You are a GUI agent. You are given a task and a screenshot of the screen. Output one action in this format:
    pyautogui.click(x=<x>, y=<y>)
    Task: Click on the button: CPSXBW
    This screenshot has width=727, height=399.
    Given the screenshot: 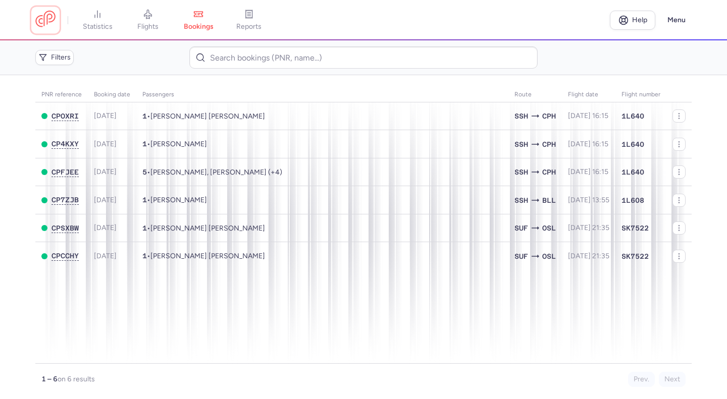 What is the action you would take?
    pyautogui.click(x=65, y=228)
    